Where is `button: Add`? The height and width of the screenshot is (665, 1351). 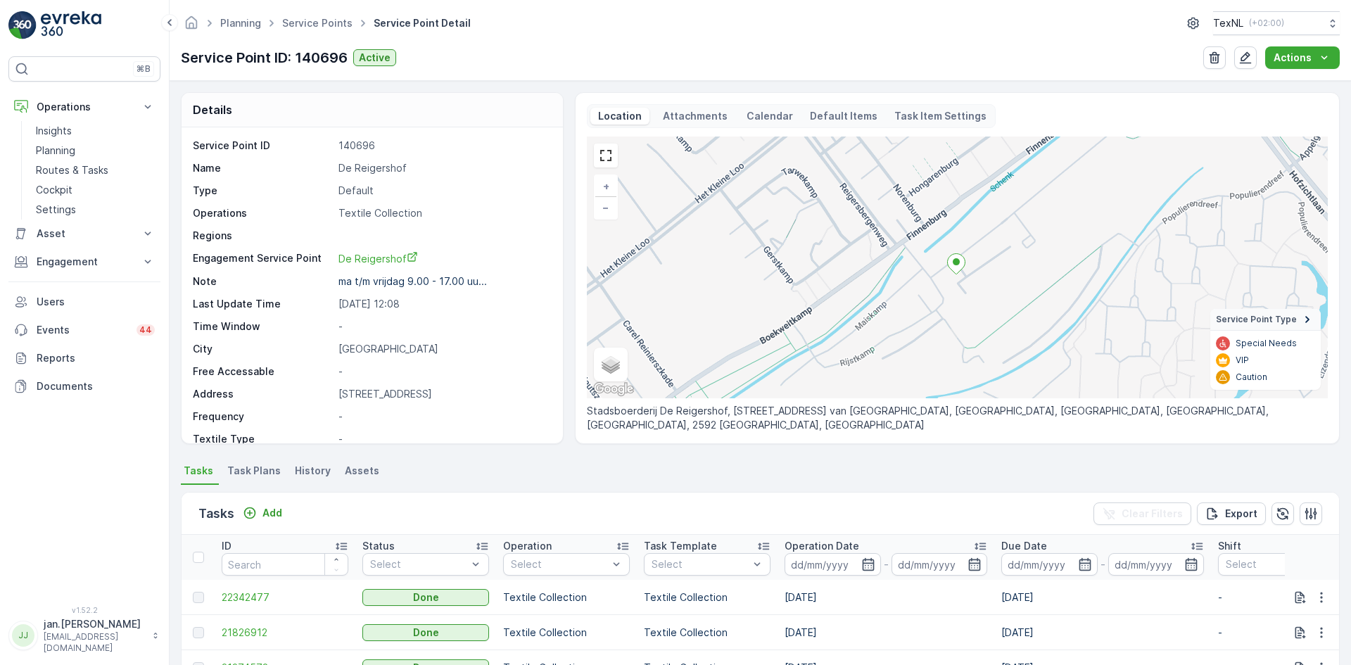 button: Add is located at coordinates (263, 513).